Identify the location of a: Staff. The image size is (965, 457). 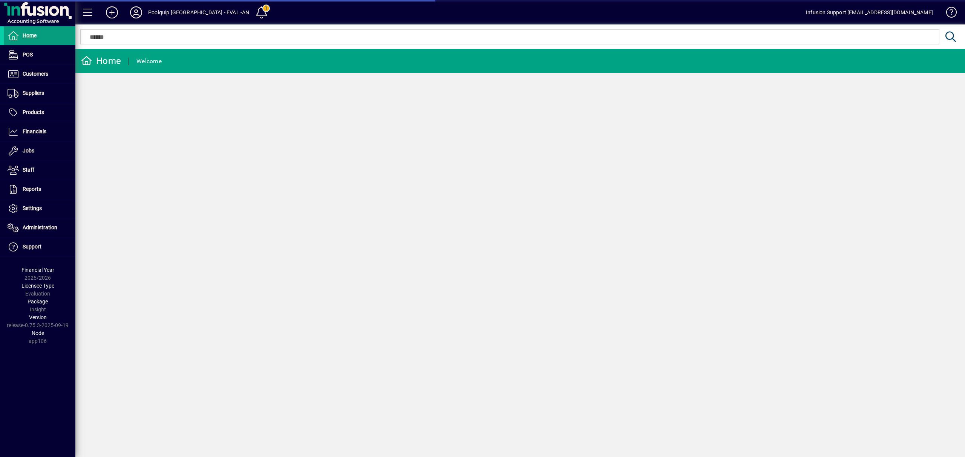
(40, 170).